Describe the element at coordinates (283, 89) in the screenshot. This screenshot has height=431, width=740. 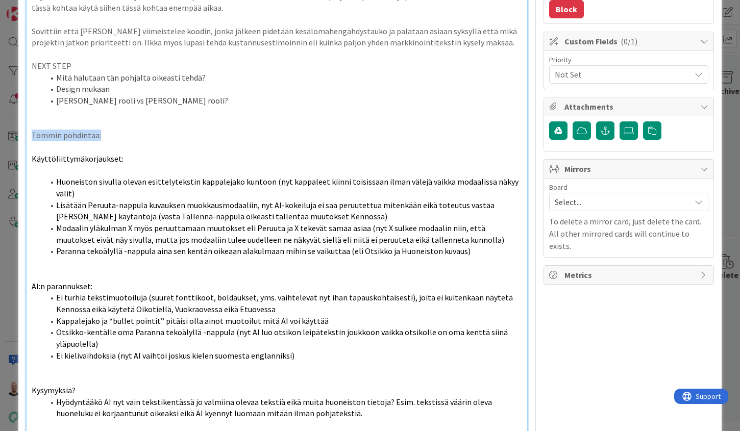
I see `li: Design mukaan` at that location.